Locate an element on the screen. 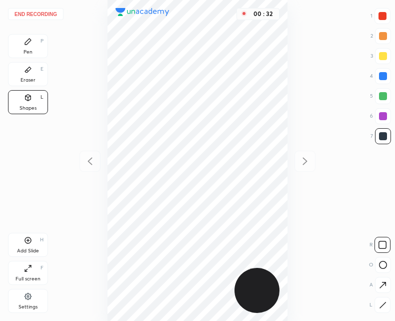 Image resolution: width=395 pixels, height=321 pixels. div: 3 is located at coordinates (381, 56).